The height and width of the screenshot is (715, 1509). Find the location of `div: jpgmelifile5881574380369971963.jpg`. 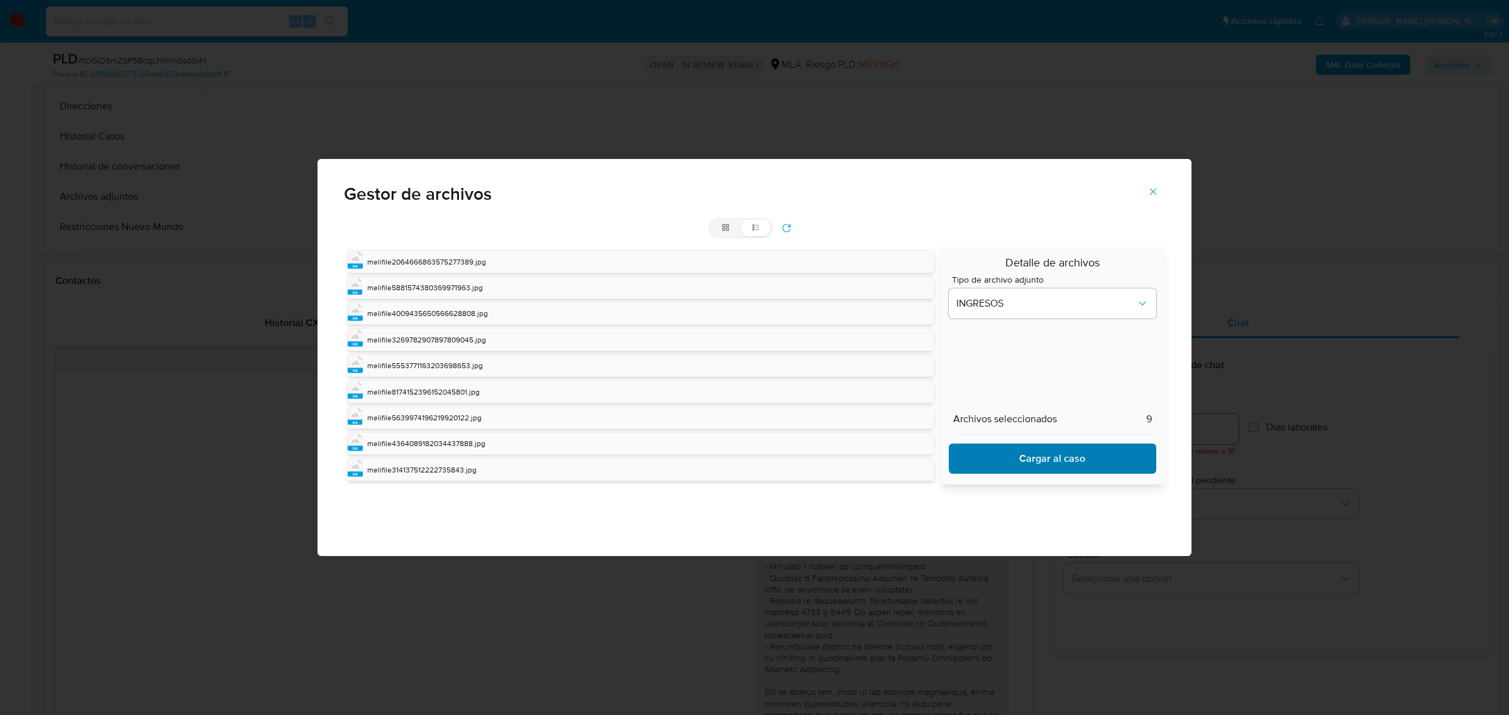

div: jpgmelifile5881574380369971963.jpg is located at coordinates (640, 288).